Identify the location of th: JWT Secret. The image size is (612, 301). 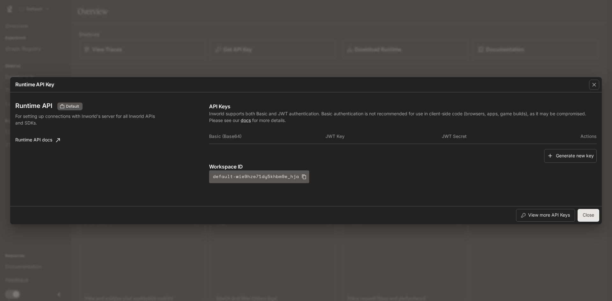
(500, 136).